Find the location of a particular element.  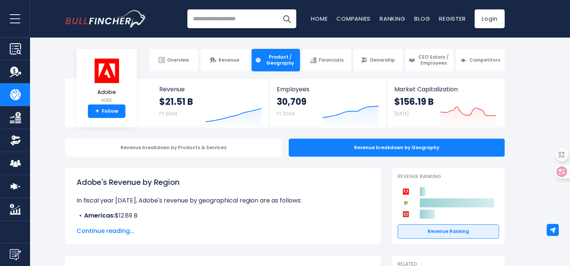

strong: 30,709 is located at coordinates (291, 101).